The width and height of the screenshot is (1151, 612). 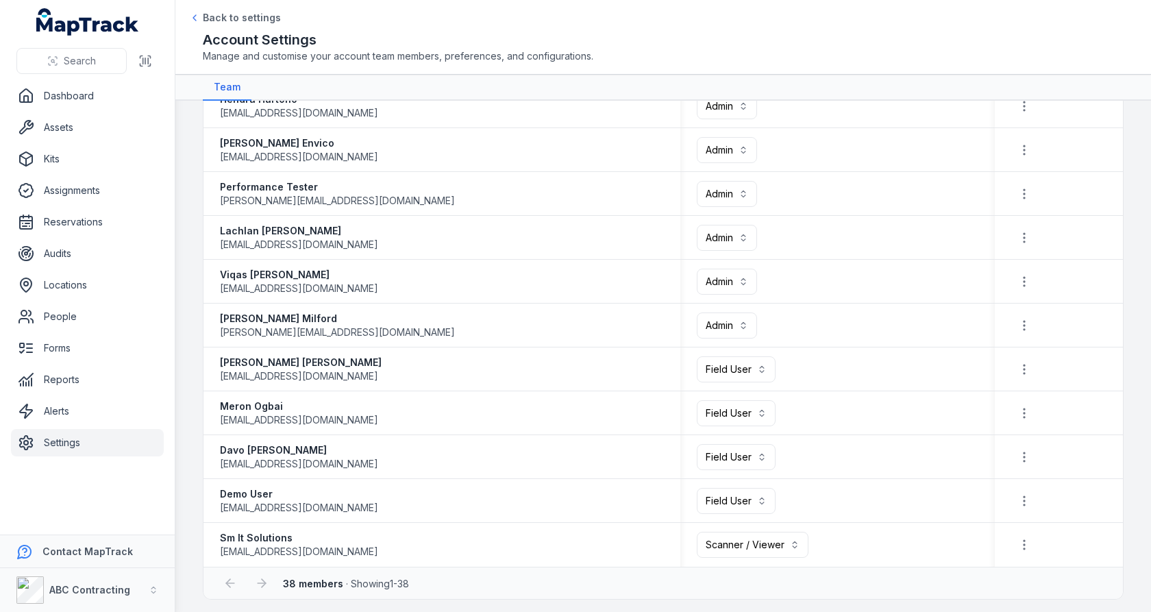 What do you see at coordinates (87, 253) in the screenshot?
I see `a: Audits` at bounding box center [87, 253].